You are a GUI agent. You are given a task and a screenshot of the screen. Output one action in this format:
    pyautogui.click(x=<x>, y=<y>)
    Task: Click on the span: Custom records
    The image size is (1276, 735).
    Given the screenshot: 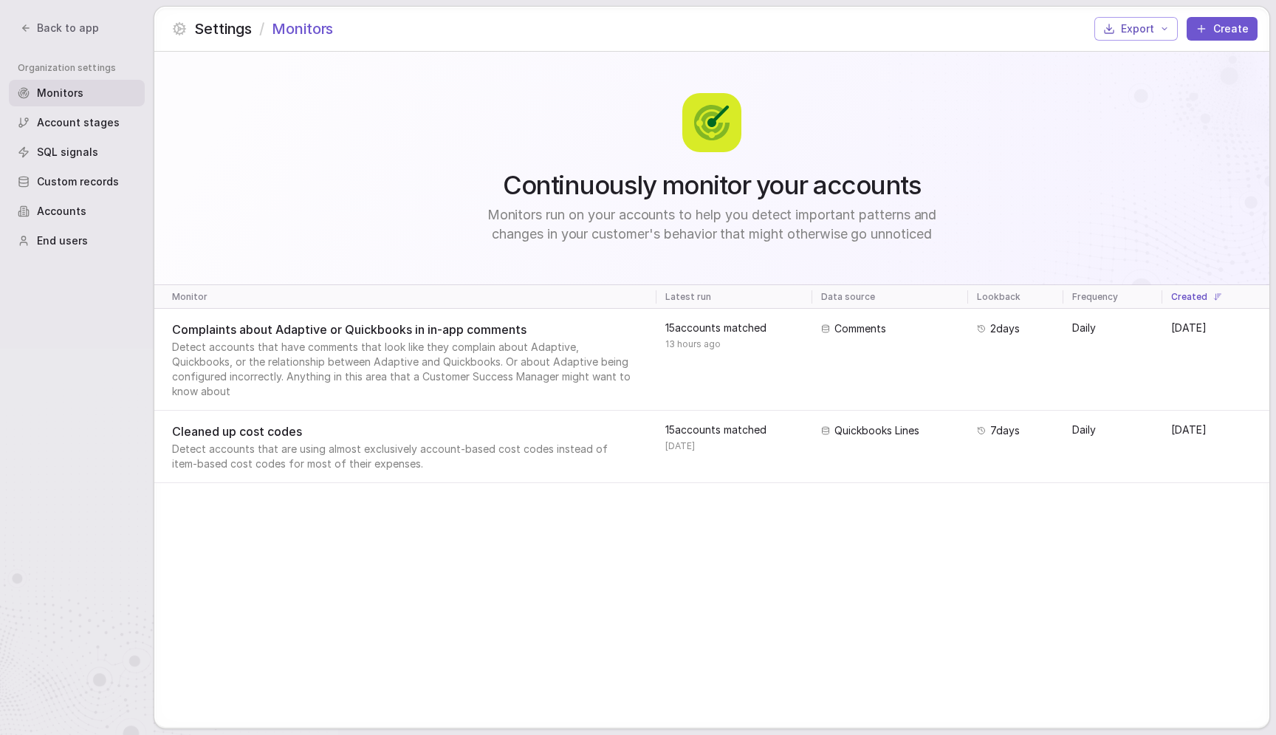 What is the action you would take?
    pyautogui.click(x=78, y=182)
    